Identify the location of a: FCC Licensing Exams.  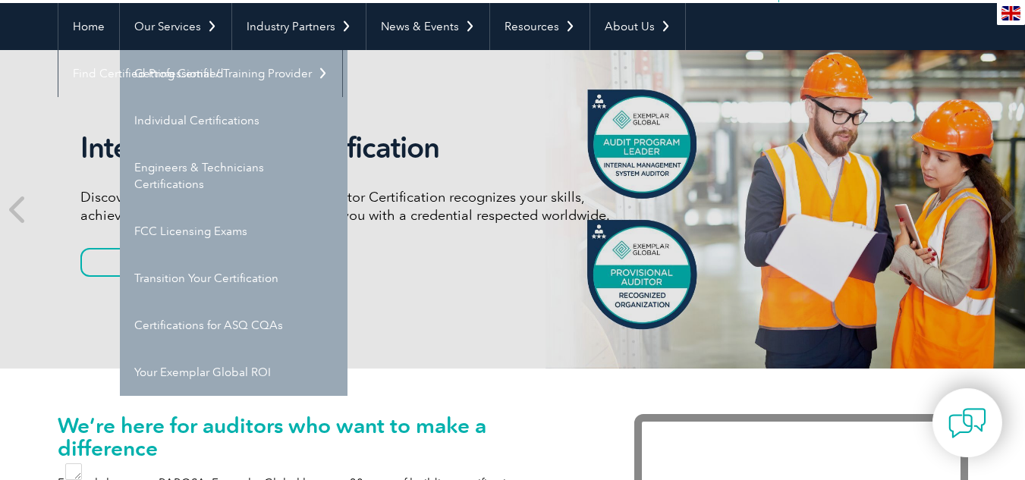
(234, 231).